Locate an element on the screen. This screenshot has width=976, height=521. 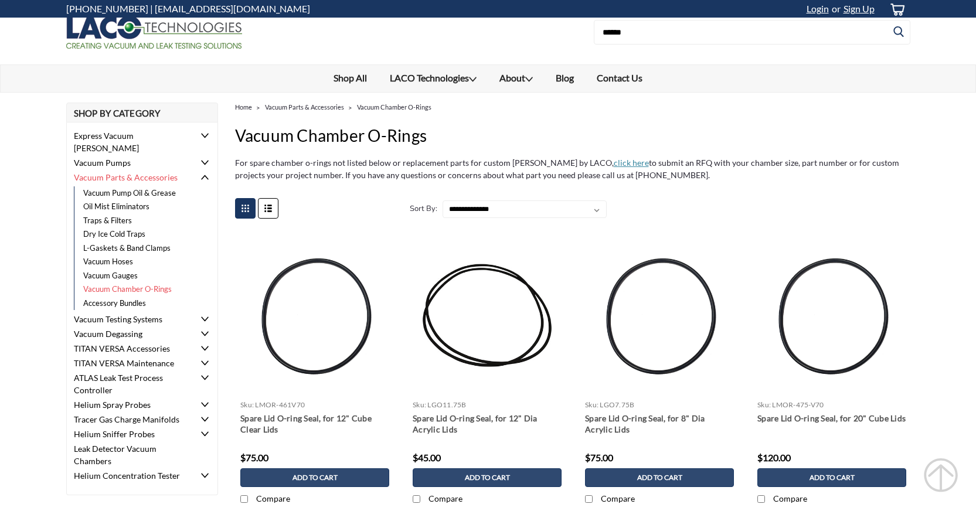
a: Vacuum Testing Systems is located at coordinates (131, 319).